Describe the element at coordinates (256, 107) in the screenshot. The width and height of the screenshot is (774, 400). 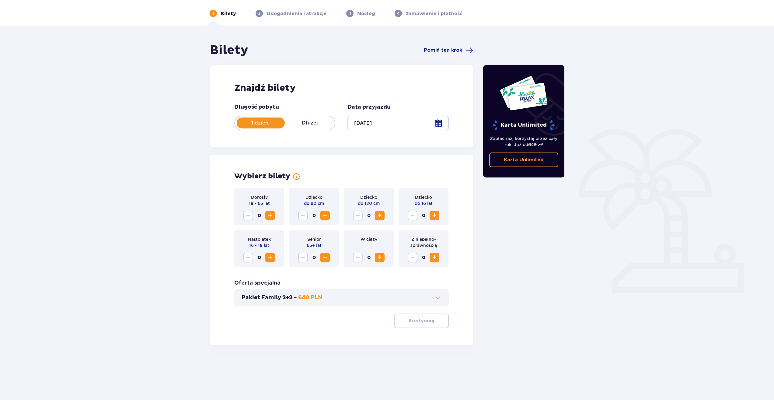
I see `p: Długość pobytu` at that location.